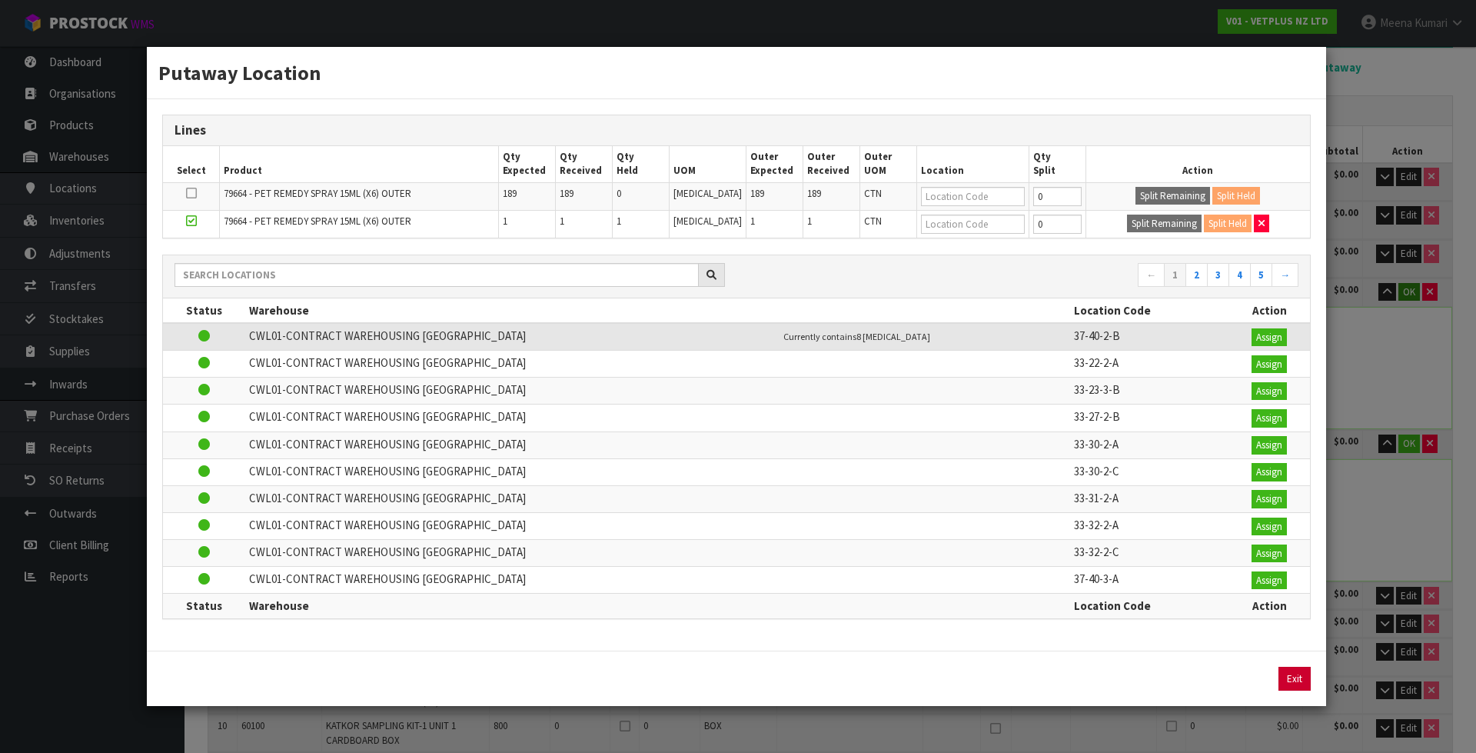 The image size is (1476, 753). Describe the element at coordinates (640, 164) in the screenshot. I see `th: Qty Held` at that location.